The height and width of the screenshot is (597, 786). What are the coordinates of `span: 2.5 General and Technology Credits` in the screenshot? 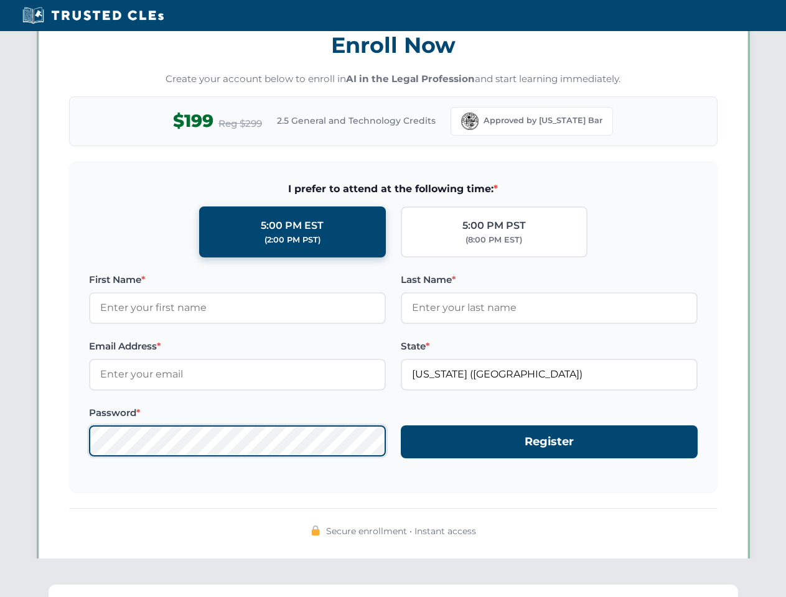 It's located at (356, 121).